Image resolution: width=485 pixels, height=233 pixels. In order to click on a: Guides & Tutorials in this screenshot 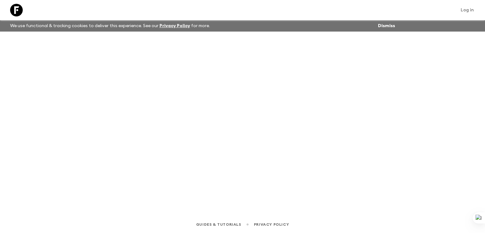, I will do `click(219, 225)`.